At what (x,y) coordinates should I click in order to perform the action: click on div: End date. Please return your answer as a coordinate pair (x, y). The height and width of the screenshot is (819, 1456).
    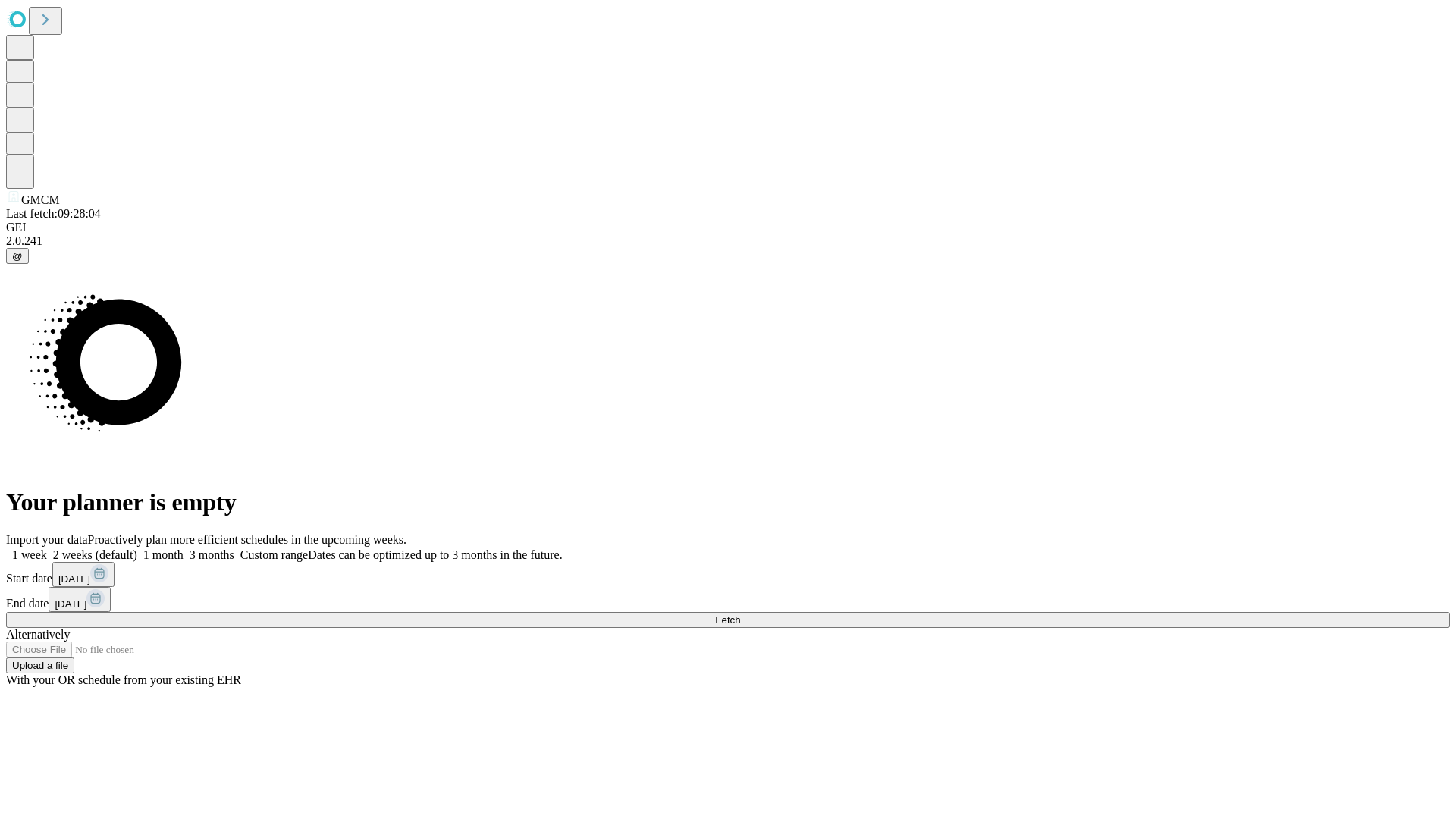
    Looking at the image, I should click on (728, 599).